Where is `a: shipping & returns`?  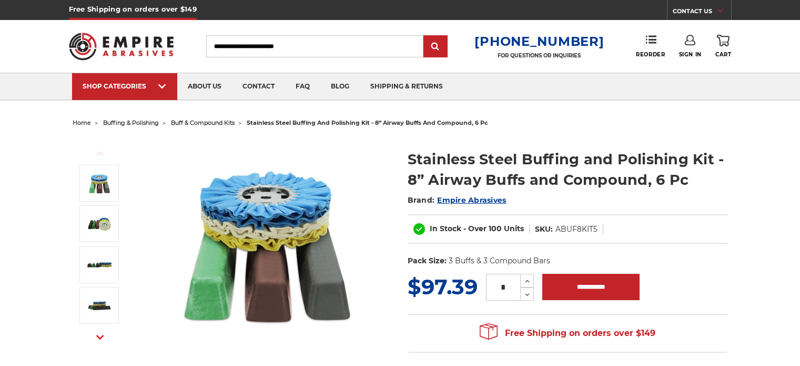
a: shipping & returns is located at coordinates (407, 86).